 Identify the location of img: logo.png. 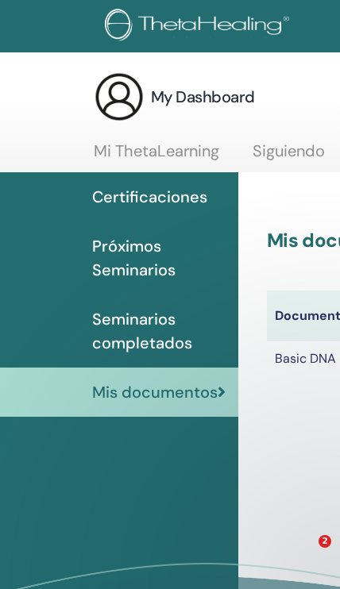
(199, 26).